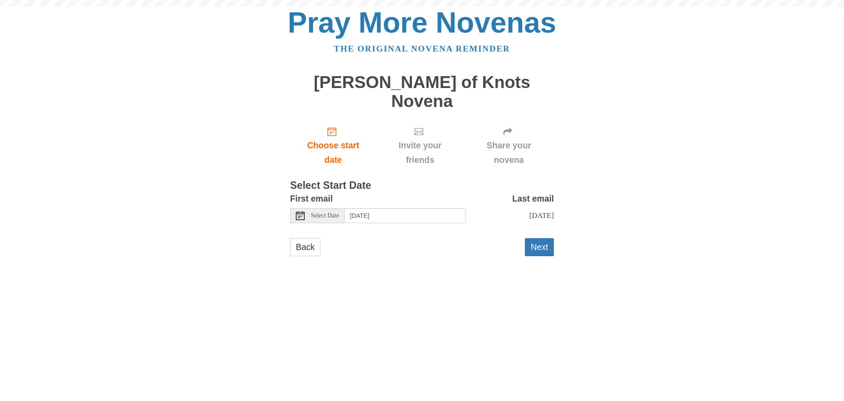 This screenshot has width=844, height=401. What do you see at coordinates (422, 186) in the screenshot?
I see `h3: Select Start Date` at bounding box center [422, 186].